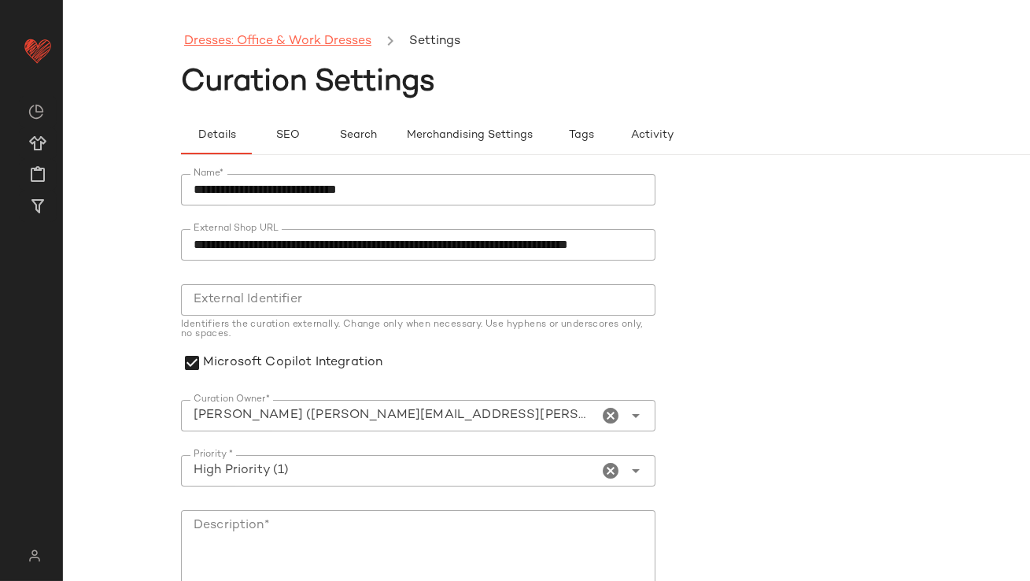 The height and width of the screenshot is (581, 1030). What do you see at coordinates (418, 330) in the screenshot?
I see `div: Identifiers the curation externally. Change only when necessary. Use hyphens or underscores only,...` at bounding box center [418, 330].